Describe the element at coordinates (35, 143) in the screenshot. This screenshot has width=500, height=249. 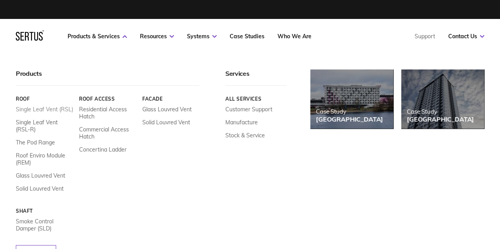
I see `a: The Pod Range` at that location.